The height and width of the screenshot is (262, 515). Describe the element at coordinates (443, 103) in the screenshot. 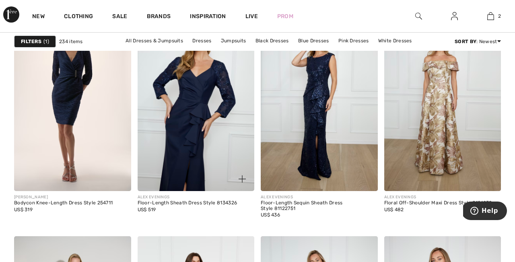

I see `img: Floral Off-Shoulder Maxi Dress Style 8181232. Taupe` at that location.